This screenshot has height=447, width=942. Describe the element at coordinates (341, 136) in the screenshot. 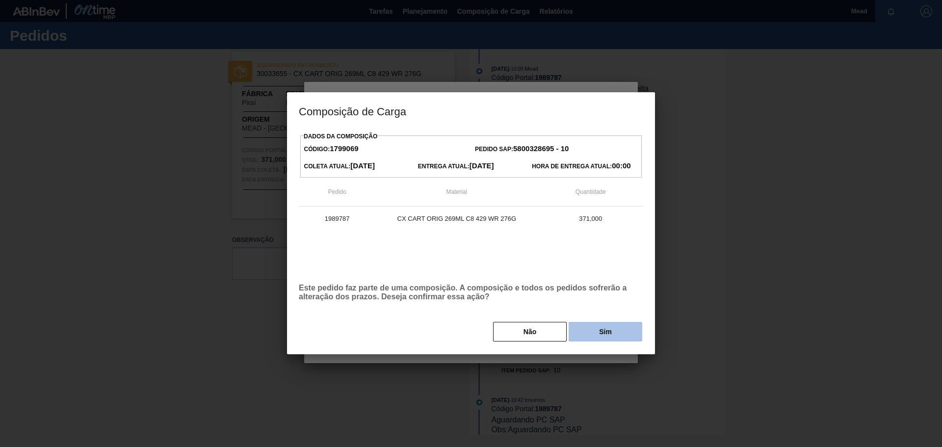

I see `label: Dados da Composição` at that location.